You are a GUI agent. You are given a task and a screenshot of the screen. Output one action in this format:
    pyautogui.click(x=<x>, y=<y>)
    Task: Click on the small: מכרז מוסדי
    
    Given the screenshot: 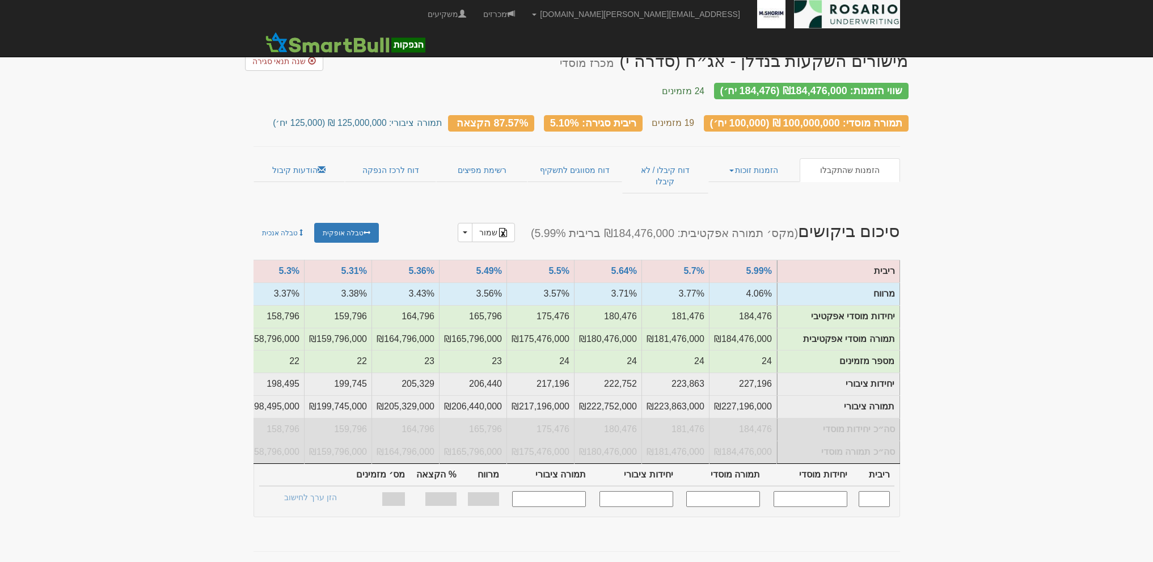 What is the action you would take?
    pyautogui.click(x=586, y=63)
    